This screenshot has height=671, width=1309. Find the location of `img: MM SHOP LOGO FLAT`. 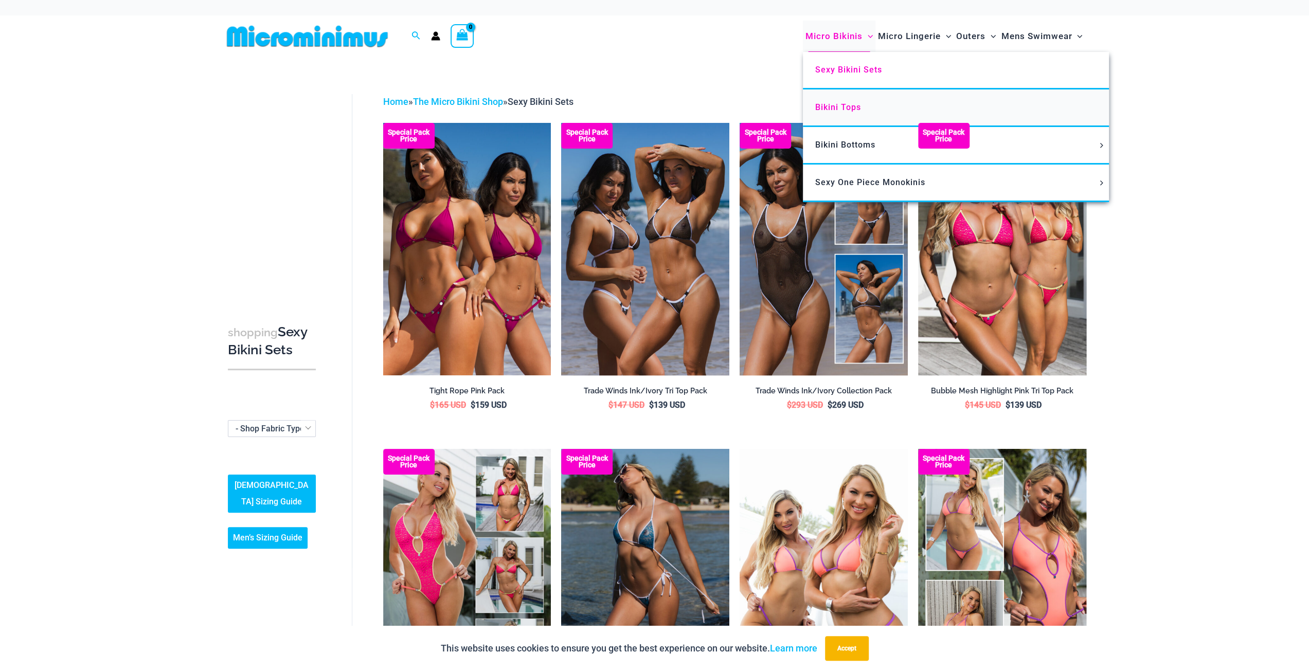

img: MM SHOP LOGO FLAT is located at coordinates (307, 36).